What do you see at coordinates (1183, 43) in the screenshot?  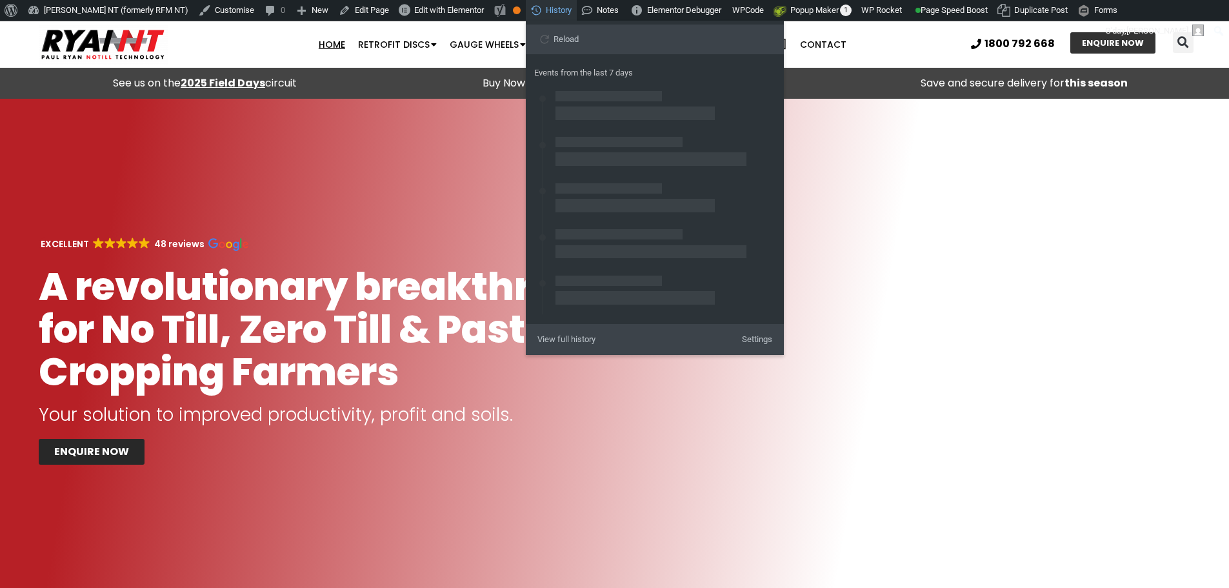 I see `div: Search` at bounding box center [1183, 43].